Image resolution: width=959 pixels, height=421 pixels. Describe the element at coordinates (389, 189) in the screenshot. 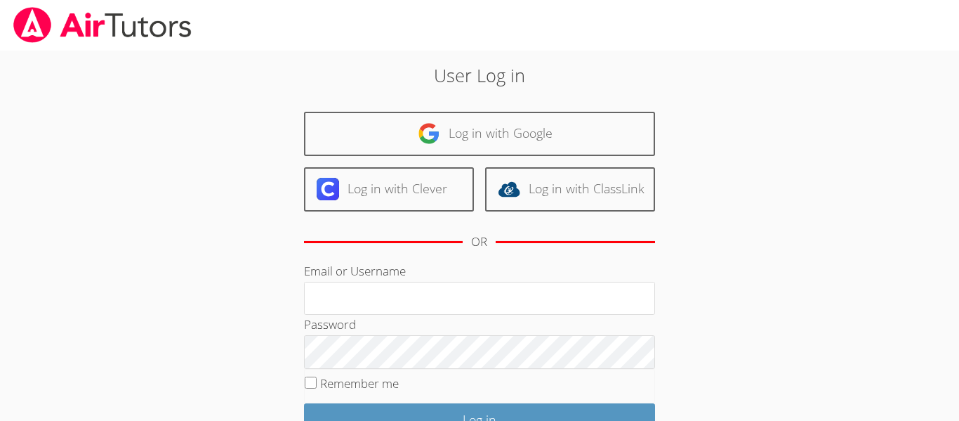

I see `a: Log in with Clever` at that location.